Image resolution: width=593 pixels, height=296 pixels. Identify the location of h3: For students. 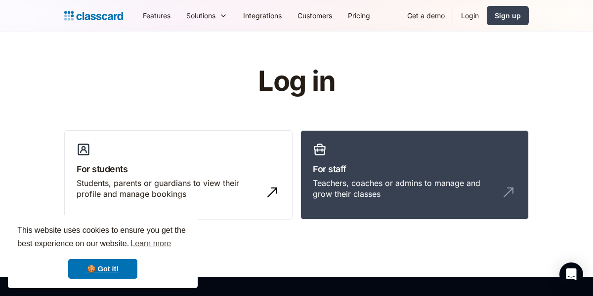
(178, 169).